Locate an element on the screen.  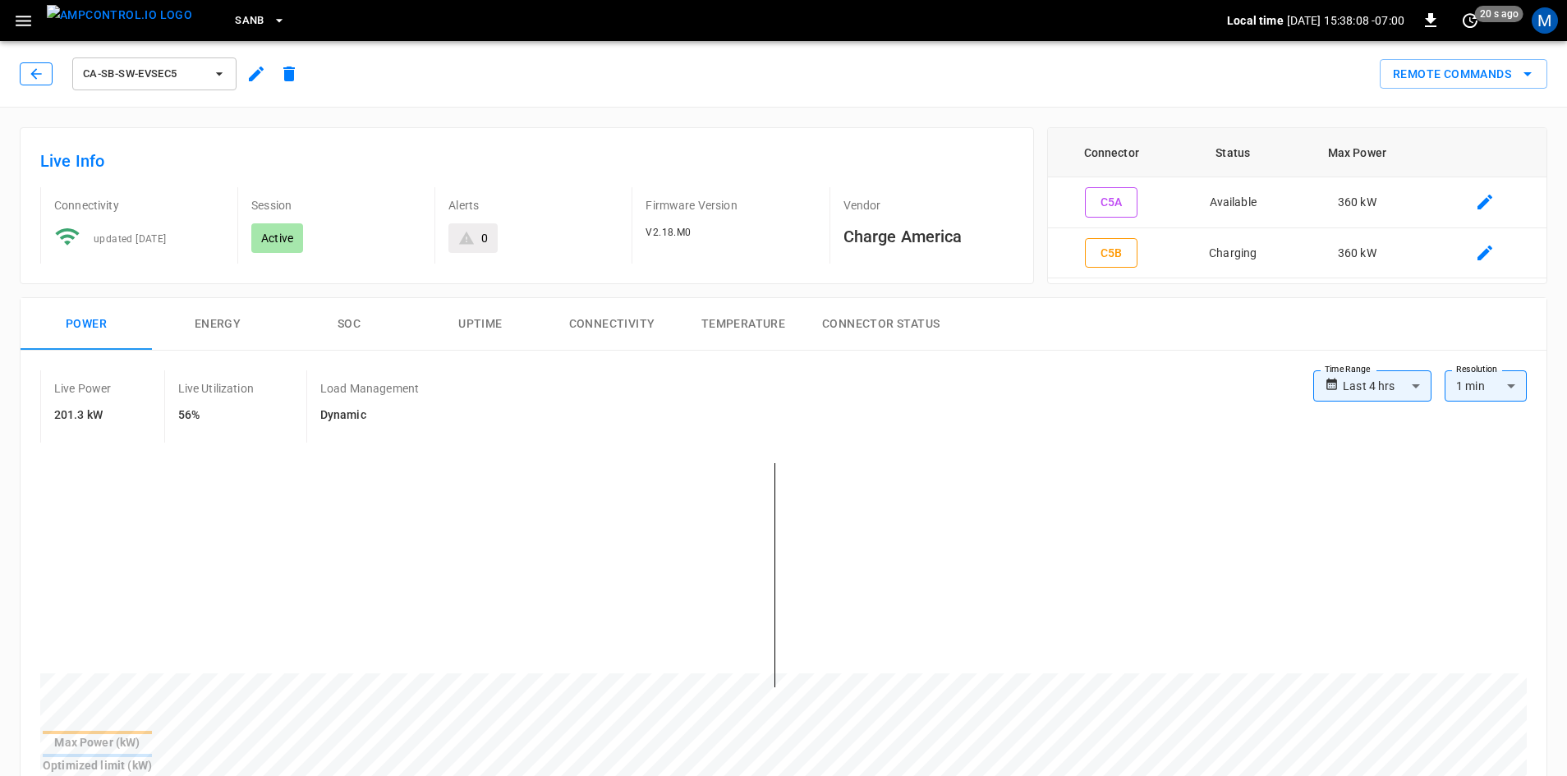
button: Remote Commands is located at coordinates (1464, 74).